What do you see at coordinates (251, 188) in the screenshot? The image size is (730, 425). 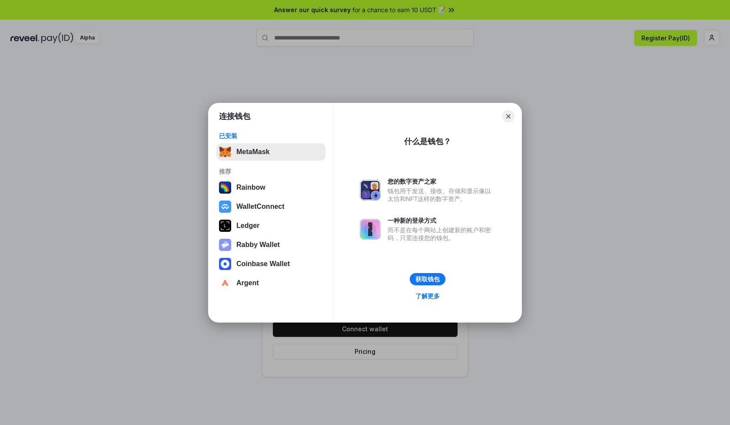 I see `div: Rainbow` at bounding box center [251, 188].